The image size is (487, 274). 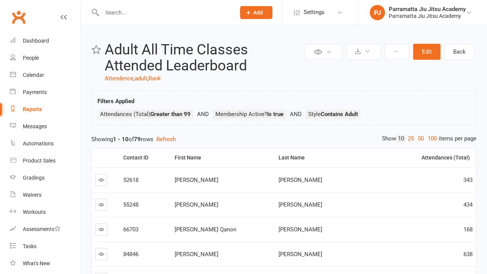 I want to click on div: Waivers, so click(x=32, y=195).